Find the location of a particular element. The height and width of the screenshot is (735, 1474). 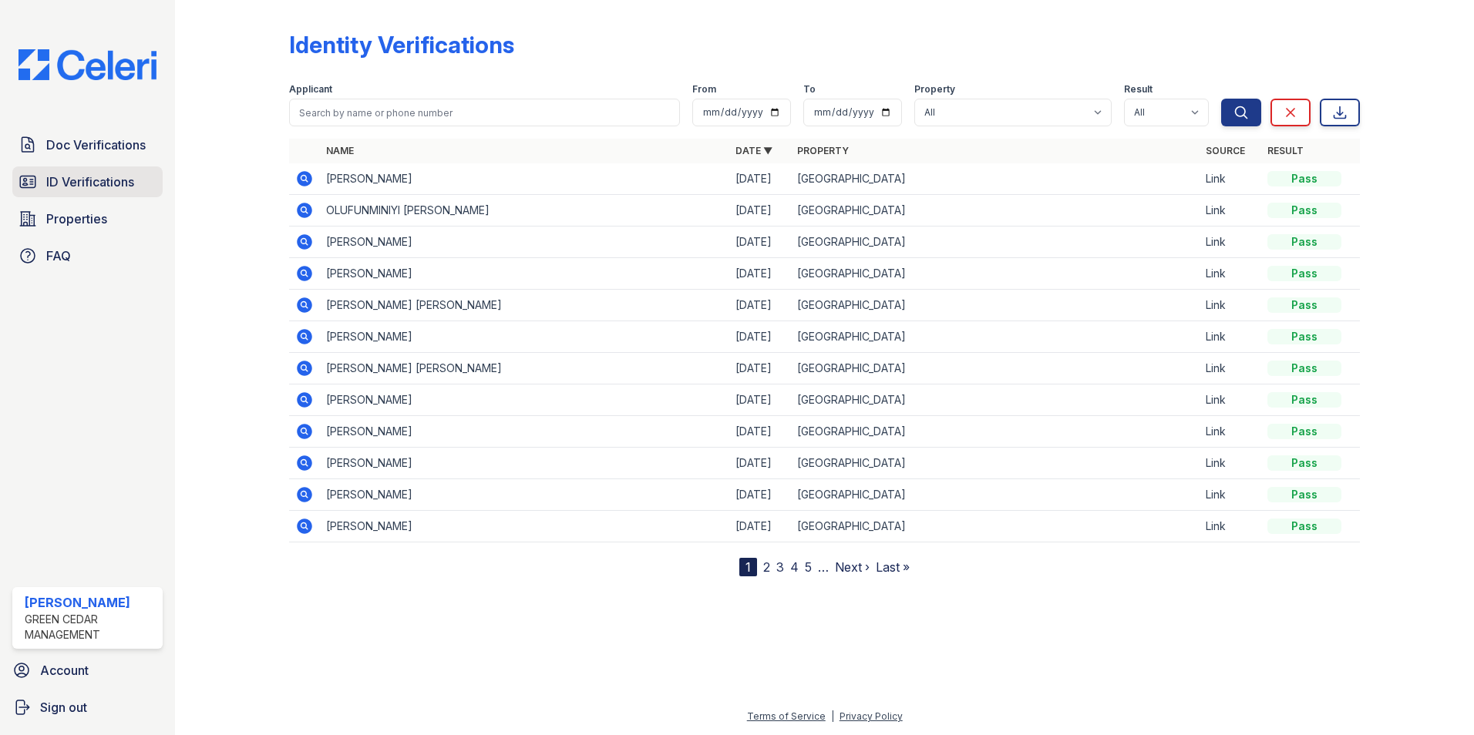

img: CE_Logo_Blue-a8612792a0a2168367f1c8372b55b34899dd931a85d93a1a3d3e32e68fde9ad4.png is located at coordinates (87, 65).